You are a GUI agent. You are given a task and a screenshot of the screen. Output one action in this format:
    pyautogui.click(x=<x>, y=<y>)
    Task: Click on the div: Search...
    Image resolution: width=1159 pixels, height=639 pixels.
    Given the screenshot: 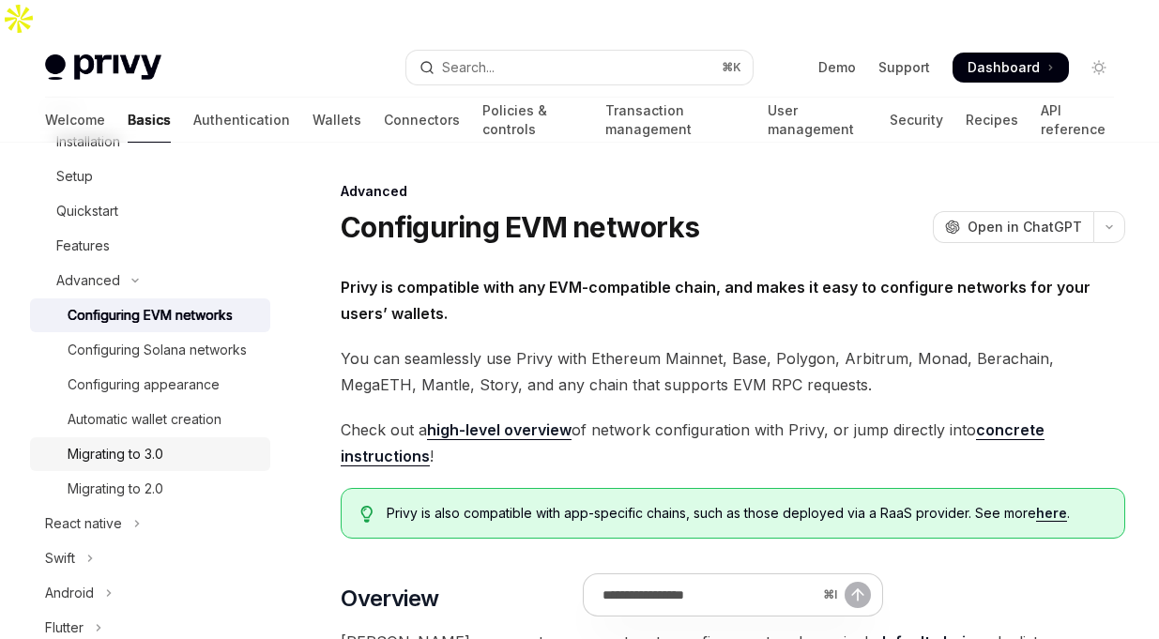 What is the action you would take?
    pyautogui.click(x=468, y=68)
    